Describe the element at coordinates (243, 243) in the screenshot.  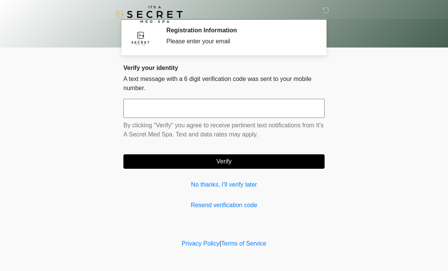
I see `a: Terms of Service` at that location.